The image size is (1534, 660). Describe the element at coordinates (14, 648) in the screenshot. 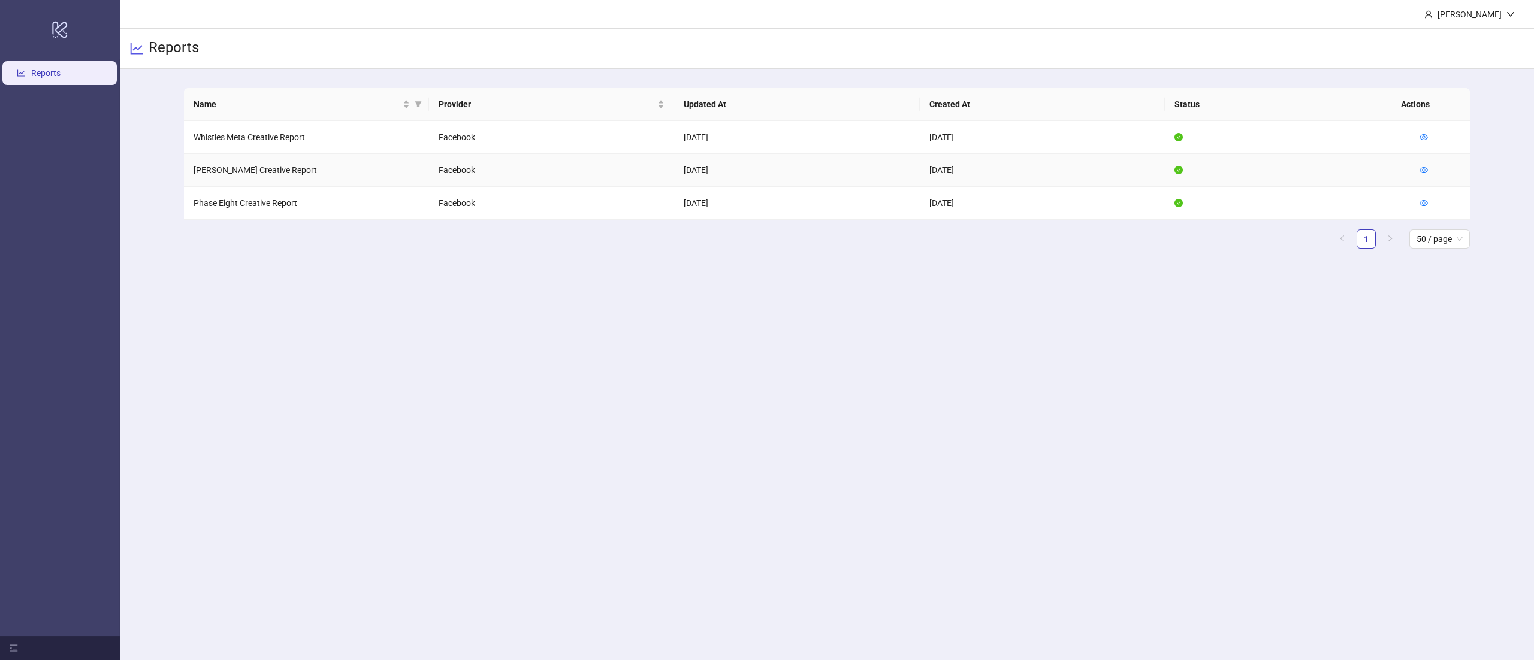

I see `span: menu-fold` at that location.